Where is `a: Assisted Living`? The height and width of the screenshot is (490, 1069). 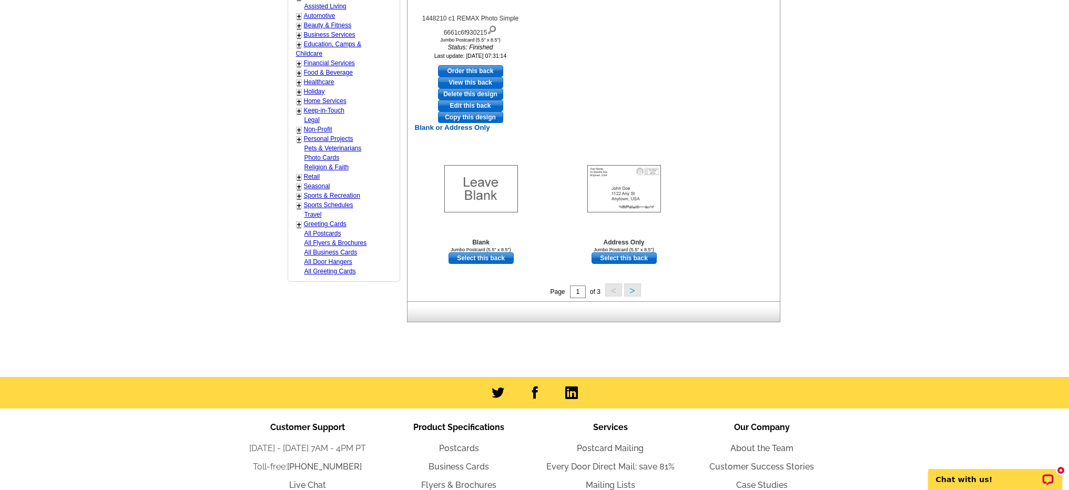
a: Assisted Living is located at coordinates (325, 6).